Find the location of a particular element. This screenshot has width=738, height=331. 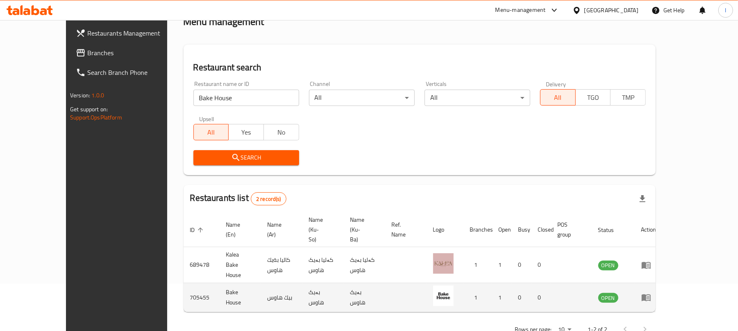

span: TMP is located at coordinates (628, 98).